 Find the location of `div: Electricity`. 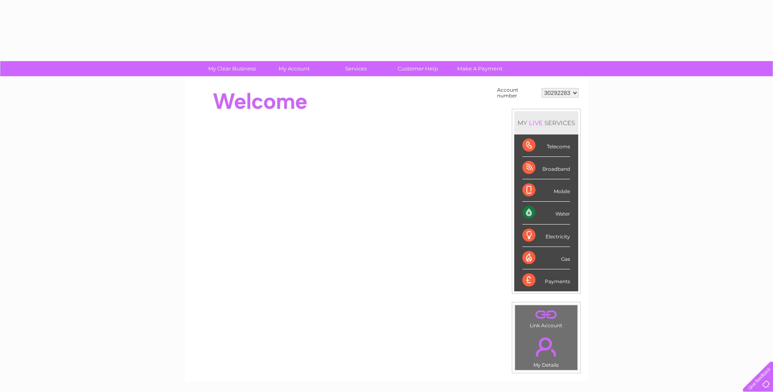

div: Electricity is located at coordinates (546, 235).